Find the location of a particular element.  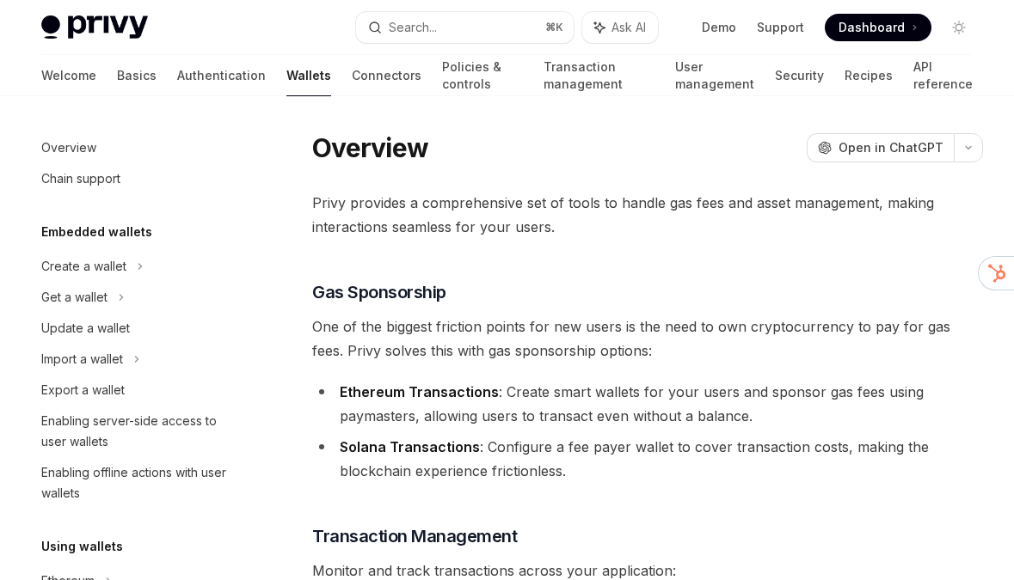

a: Update a wallet is located at coordinates (138, 328).